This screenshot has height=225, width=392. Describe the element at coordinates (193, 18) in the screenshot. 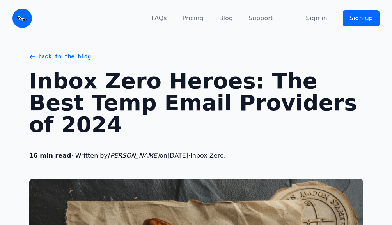

I see `a: Pricing` at that location.